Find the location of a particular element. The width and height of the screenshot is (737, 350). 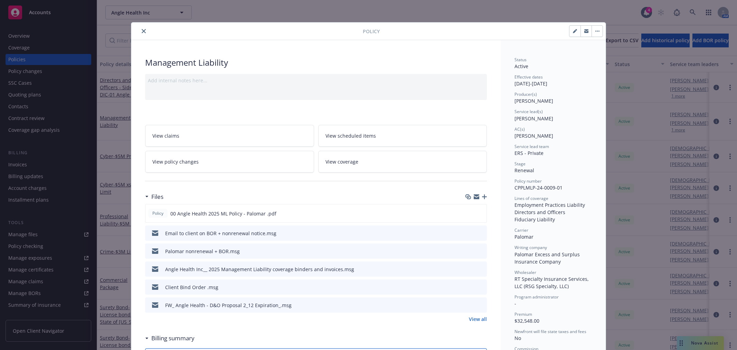

span: CPPLMLP-24-0009-01 is located at coordinates (538, 187).